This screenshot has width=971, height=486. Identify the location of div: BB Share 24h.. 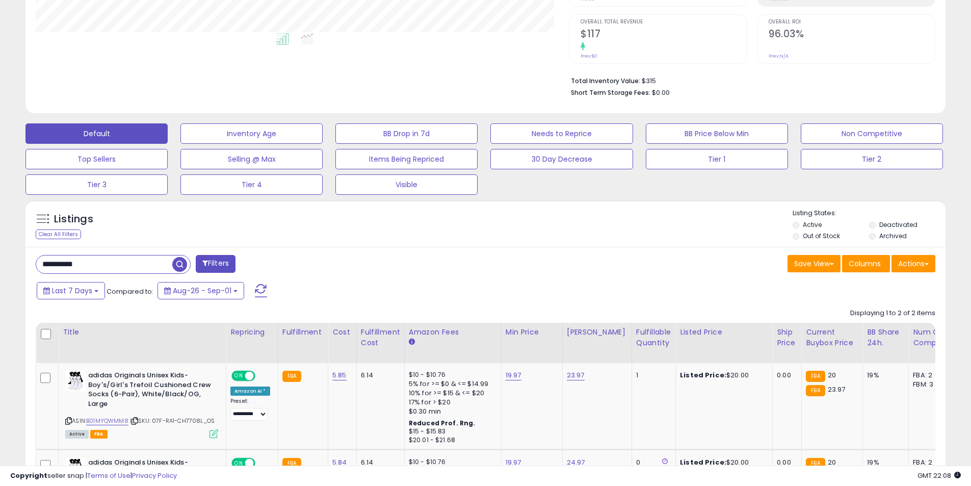
(886, 338).